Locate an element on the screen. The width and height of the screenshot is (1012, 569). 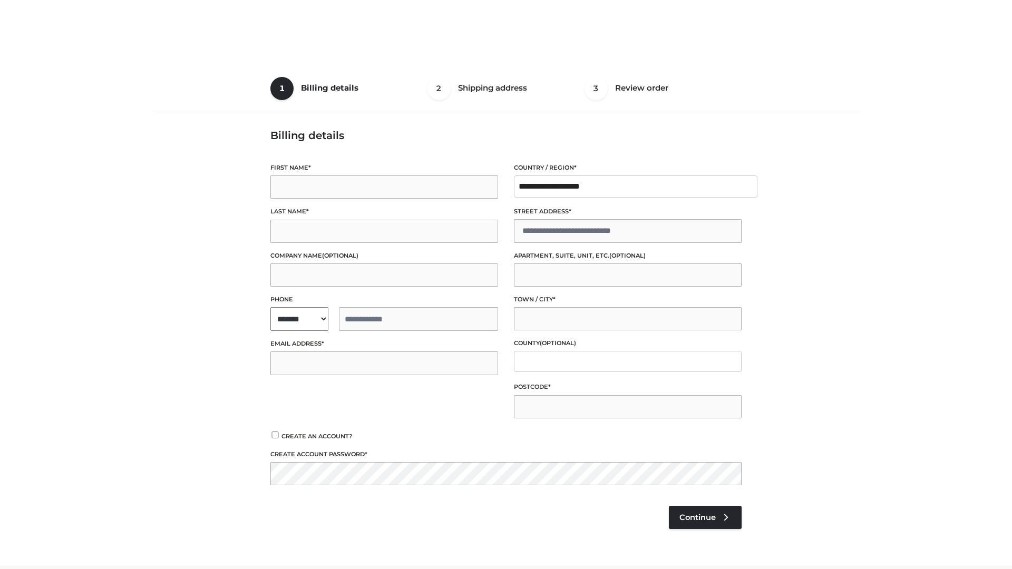
span: Continue is located at coordinates (697, 517).